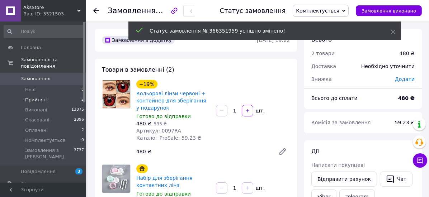 This screenshot has height=197, width=429. What do you see at coordinates (79, 171) in the screenshot?
I see `span: 3` at bounding box center [79, 171].